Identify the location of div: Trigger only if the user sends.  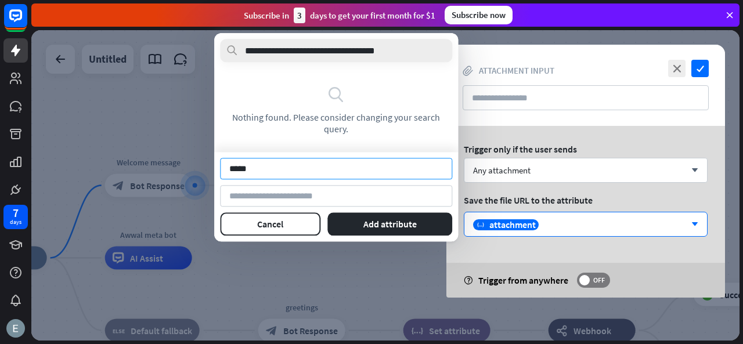
(586, 149).